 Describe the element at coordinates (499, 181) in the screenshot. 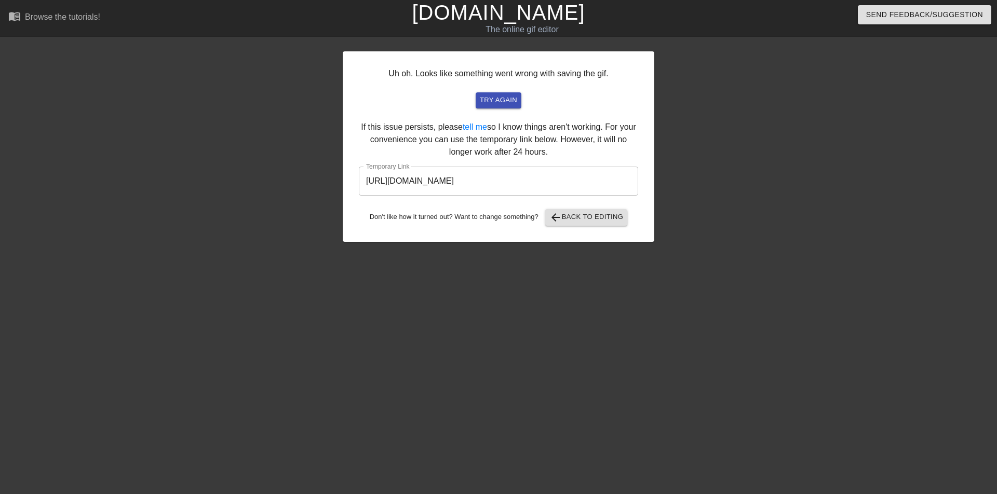

I see `input: bare` at that location.